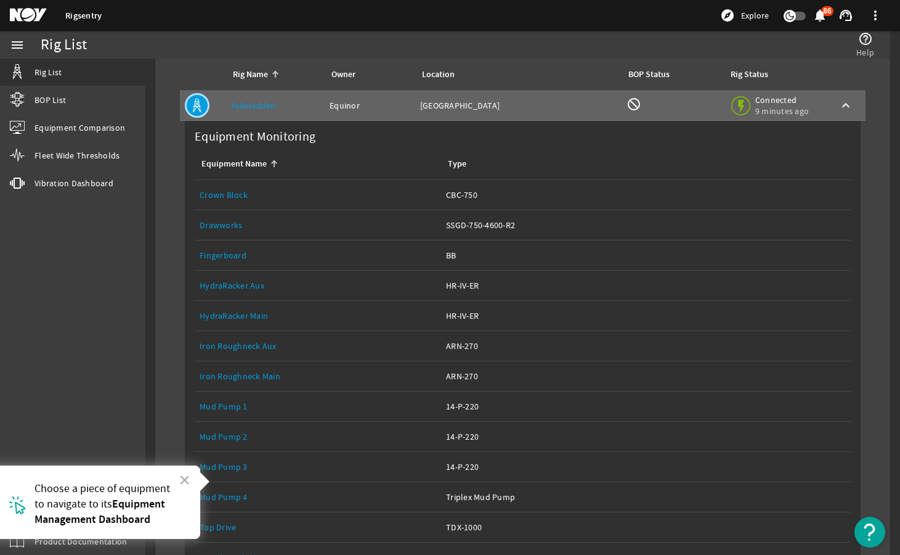  Describe the element at coordinates (83, 15) in the screenshot. I see `a: Rigsentry` at that location.